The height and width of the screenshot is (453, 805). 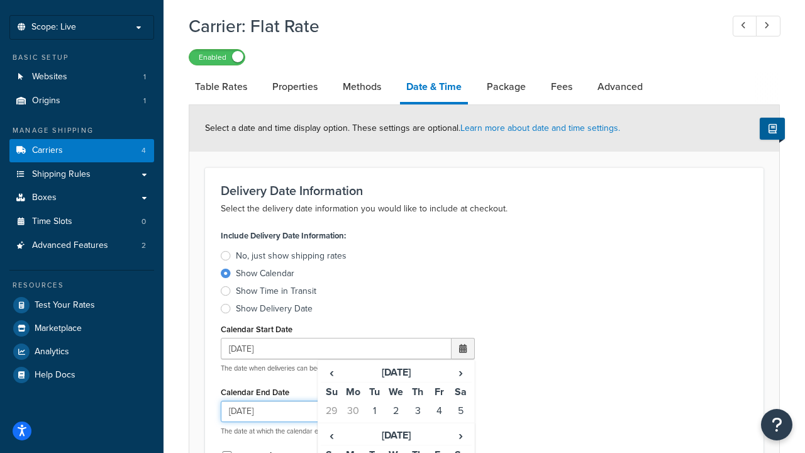 I want to click on li: Help Docs, so click(x=82, y=375).